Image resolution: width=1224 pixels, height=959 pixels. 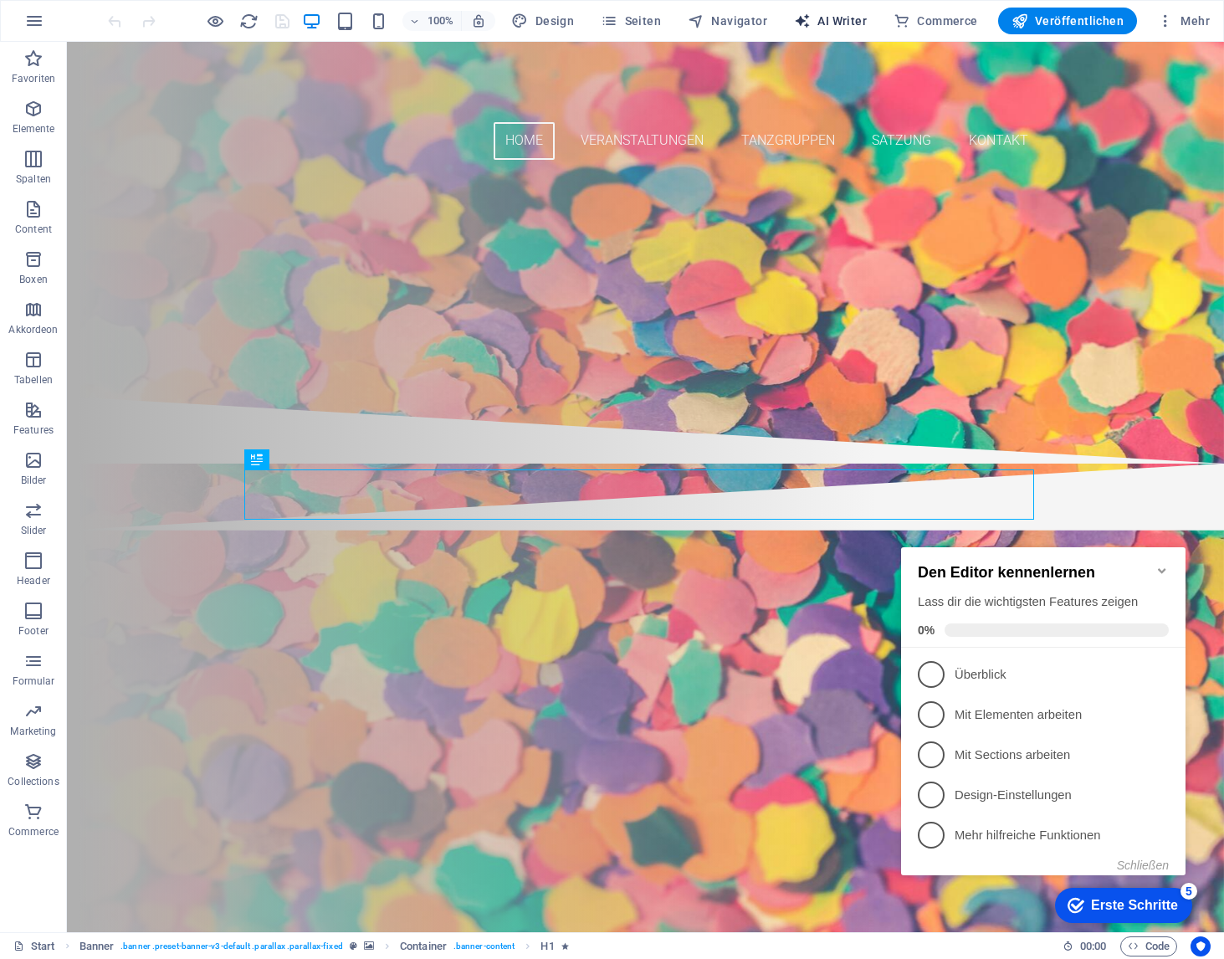 What do you see at coordinates (33, 781) in the screenshot?
I see `p: Collections` at bounding box center [33, 781].